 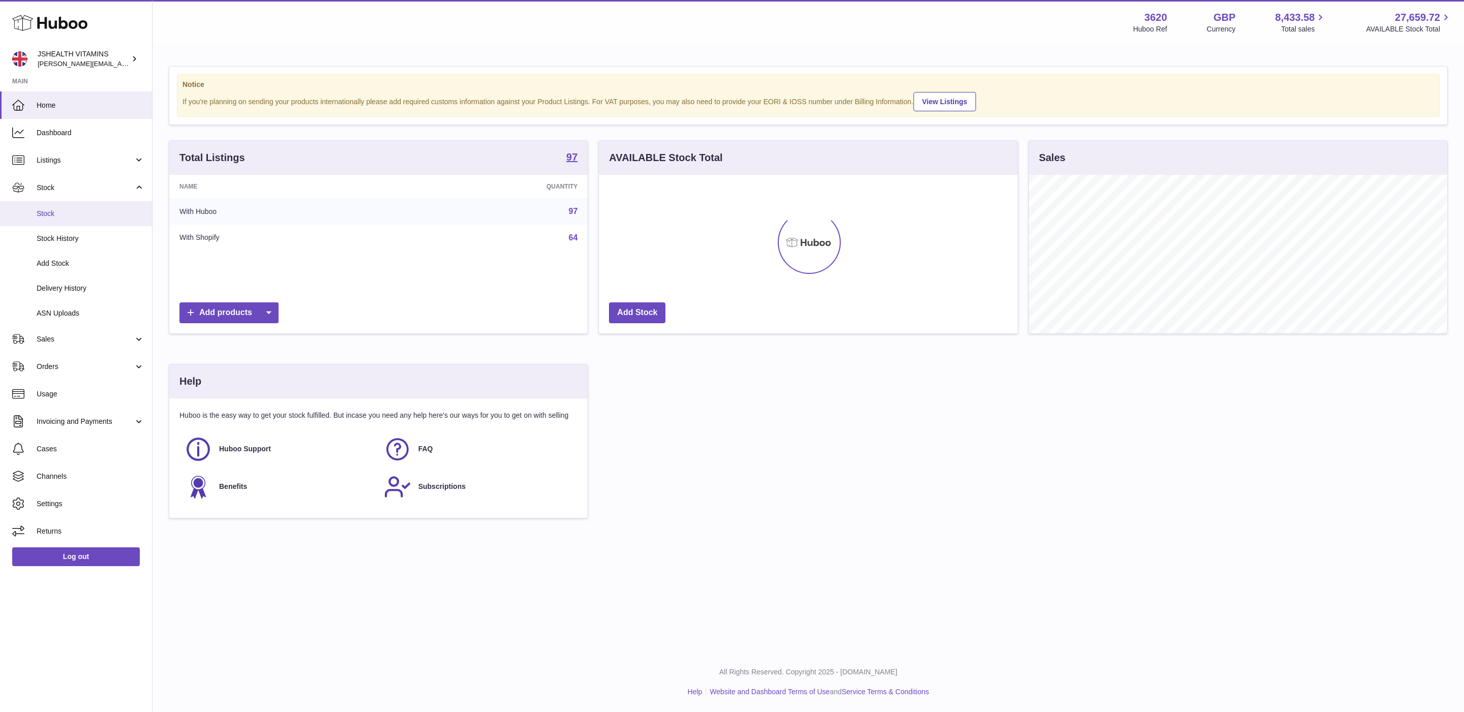 What do you see at coordinates (378, 415) in the screenshot?
I see `p: Huboo is the easy way to get your stock fulfilled. But incase you need any help here's our ways f...` at bounding box center [378, 415].